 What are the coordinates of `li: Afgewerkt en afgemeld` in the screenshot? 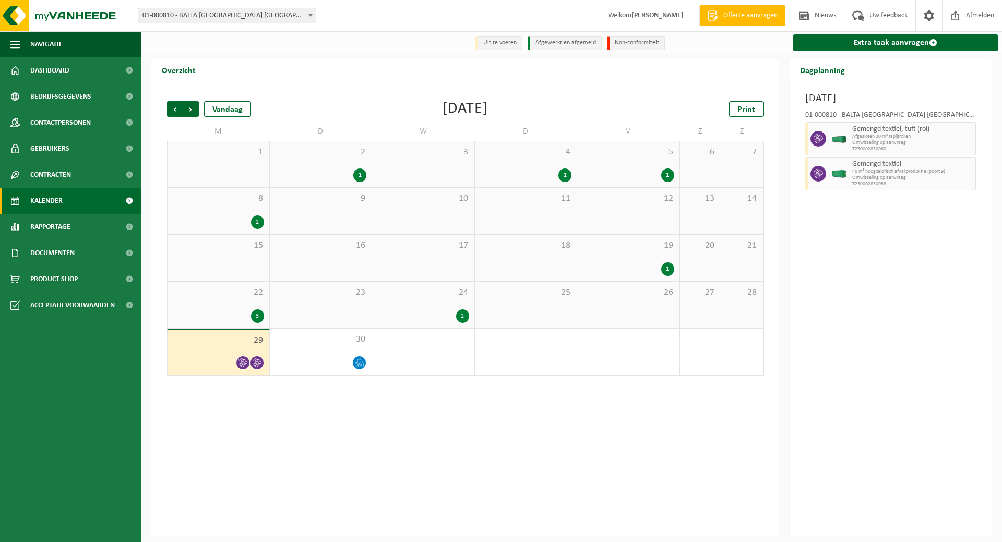 It's located at (565, 43).